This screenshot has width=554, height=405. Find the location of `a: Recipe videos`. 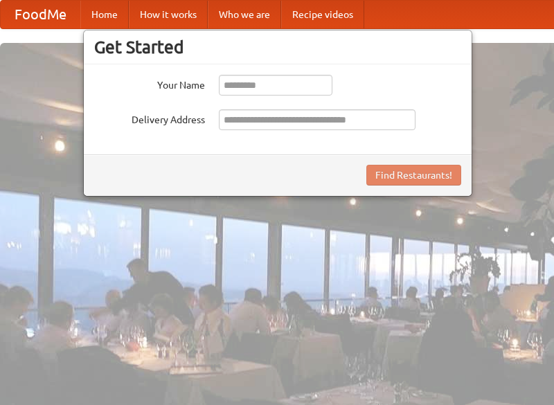

a: Recipe videos is located at coordinates (323, 15).